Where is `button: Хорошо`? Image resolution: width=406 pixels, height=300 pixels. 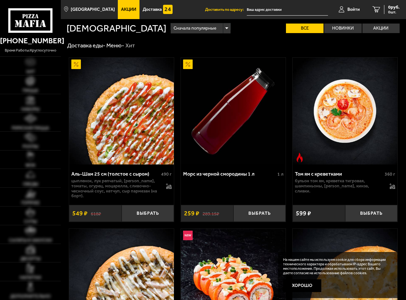 button: Хорошо is located at coordinates (302, 286).